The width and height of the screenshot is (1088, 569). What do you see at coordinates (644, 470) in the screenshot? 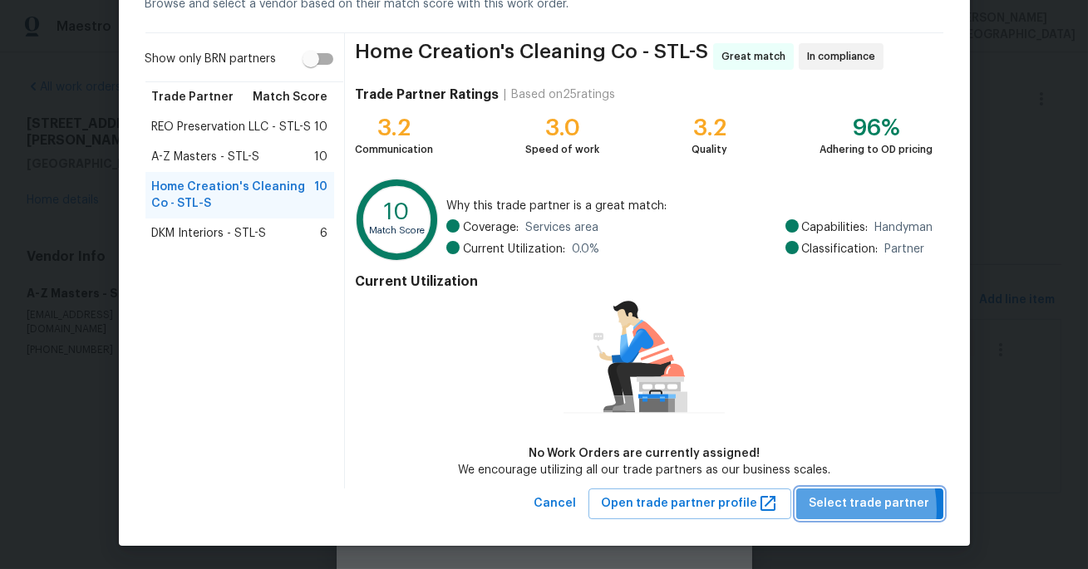
I see `div: We encourage utilizing all our trade partners as our business scales.` at bounding box center [644, 470].